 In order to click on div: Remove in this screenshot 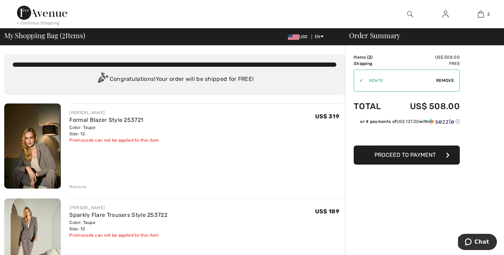, I will do `click(78, 187)`.